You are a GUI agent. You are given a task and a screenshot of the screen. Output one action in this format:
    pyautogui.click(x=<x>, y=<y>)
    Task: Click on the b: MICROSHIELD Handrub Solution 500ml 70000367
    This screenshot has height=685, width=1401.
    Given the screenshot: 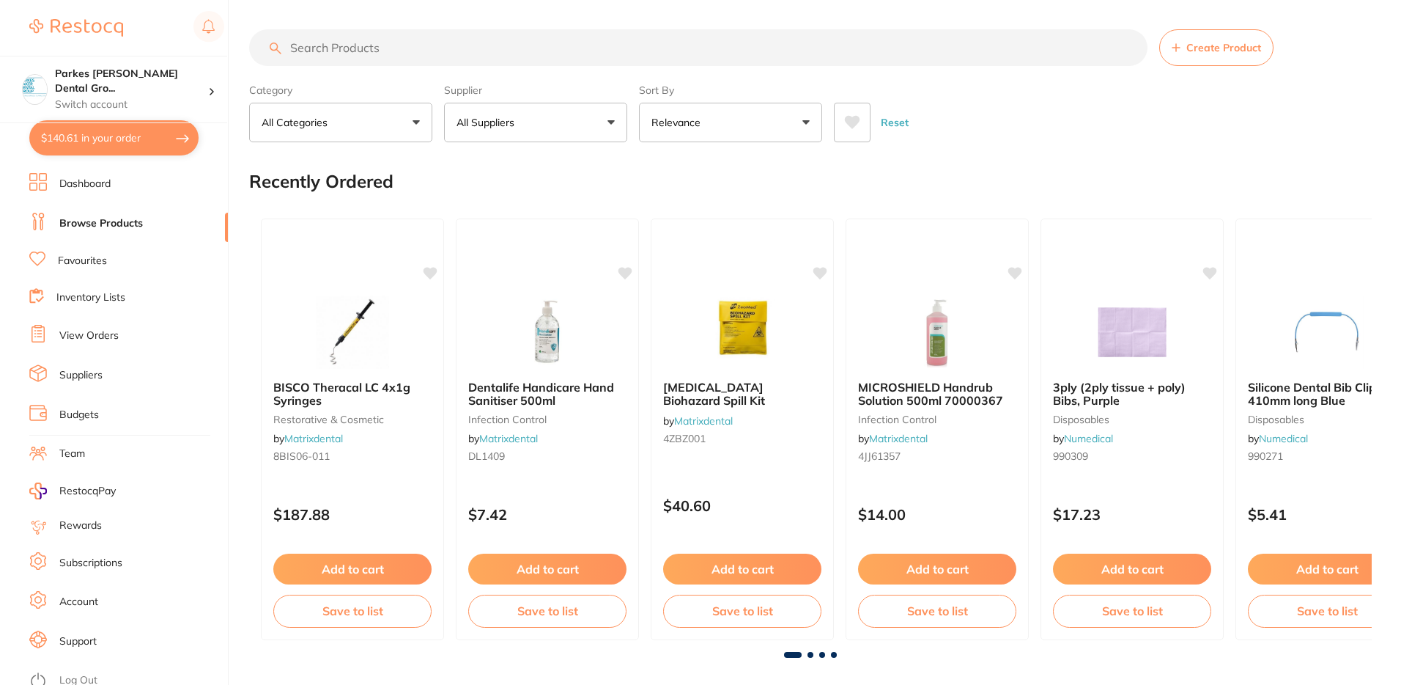 What is the action you would take?
    pyautogui.click(x=937, y=394)
    